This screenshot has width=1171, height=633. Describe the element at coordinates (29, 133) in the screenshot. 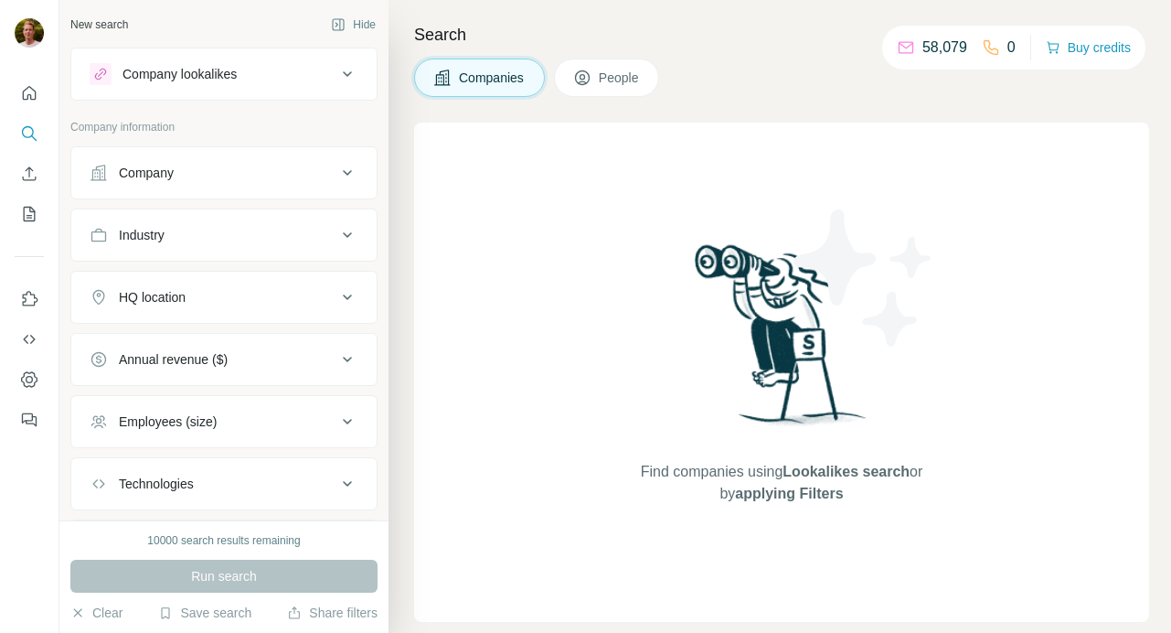

I see `button: Search` at that location.